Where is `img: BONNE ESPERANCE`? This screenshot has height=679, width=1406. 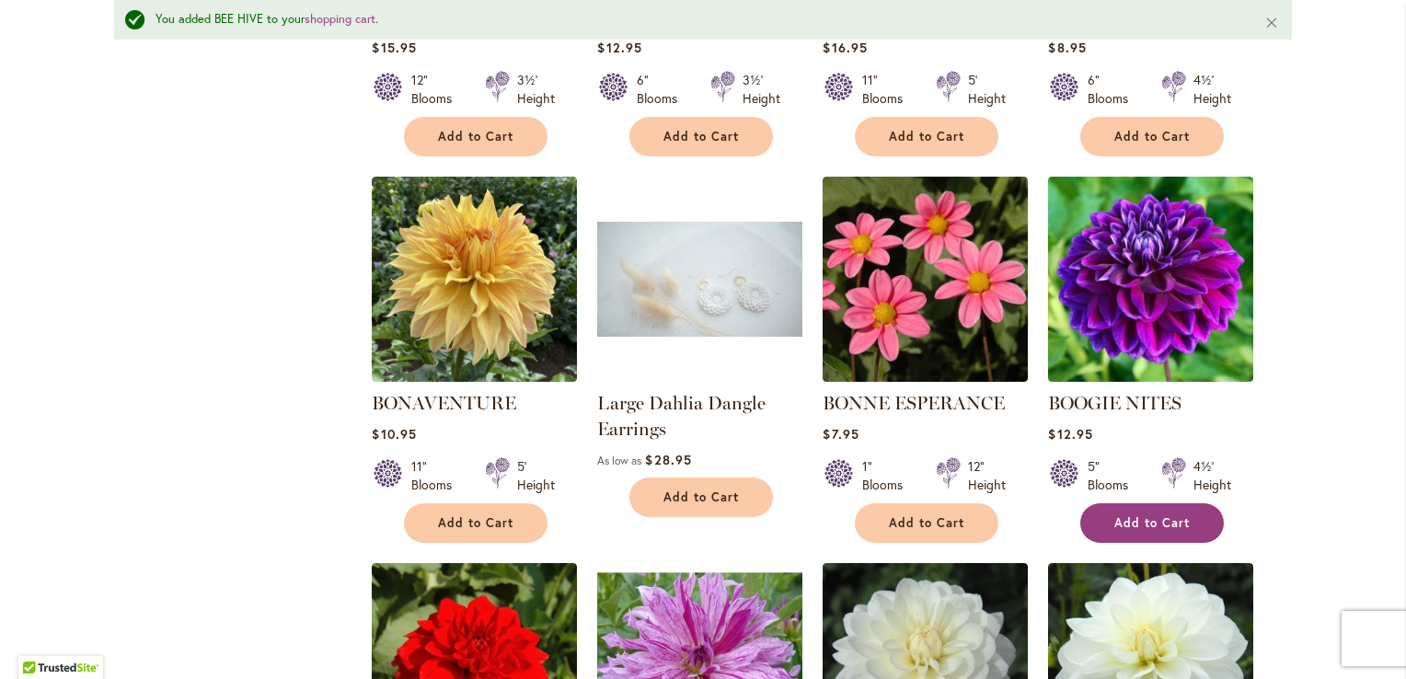
img: BONNE ESPERANCE is located at coordinates (925, 279).